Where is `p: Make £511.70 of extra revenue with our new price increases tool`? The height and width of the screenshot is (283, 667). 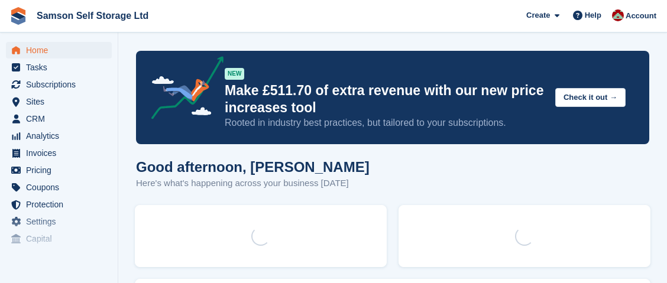 p: Make £511.70 of extra revenue with our new price increases tool is located at coordinates (385, 99).